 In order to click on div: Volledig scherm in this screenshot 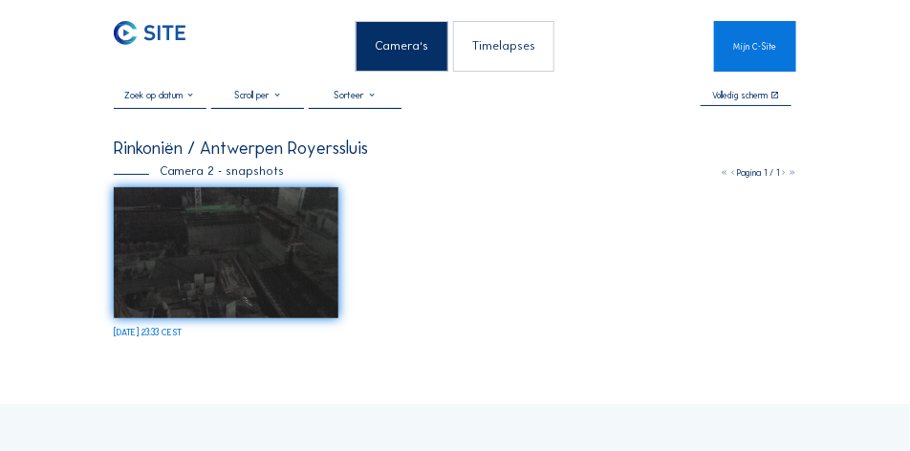, I will do `click(740, 95)`.